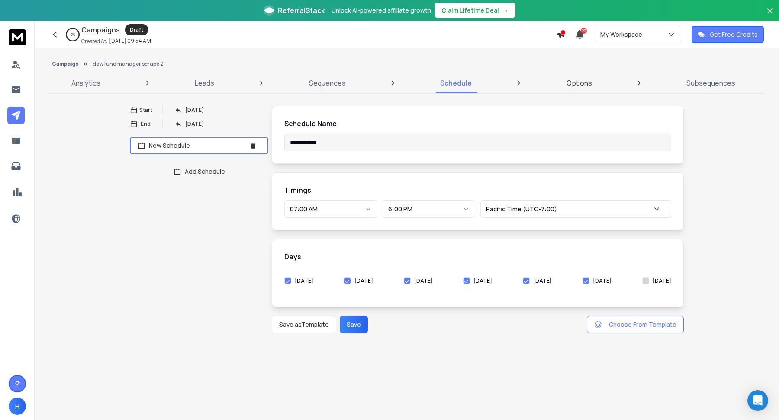 The height and width of the screenshot is (420, 779). Describe the element at coordinates (327, 83) in the screenshot. I see `p: Sequences` at that location.